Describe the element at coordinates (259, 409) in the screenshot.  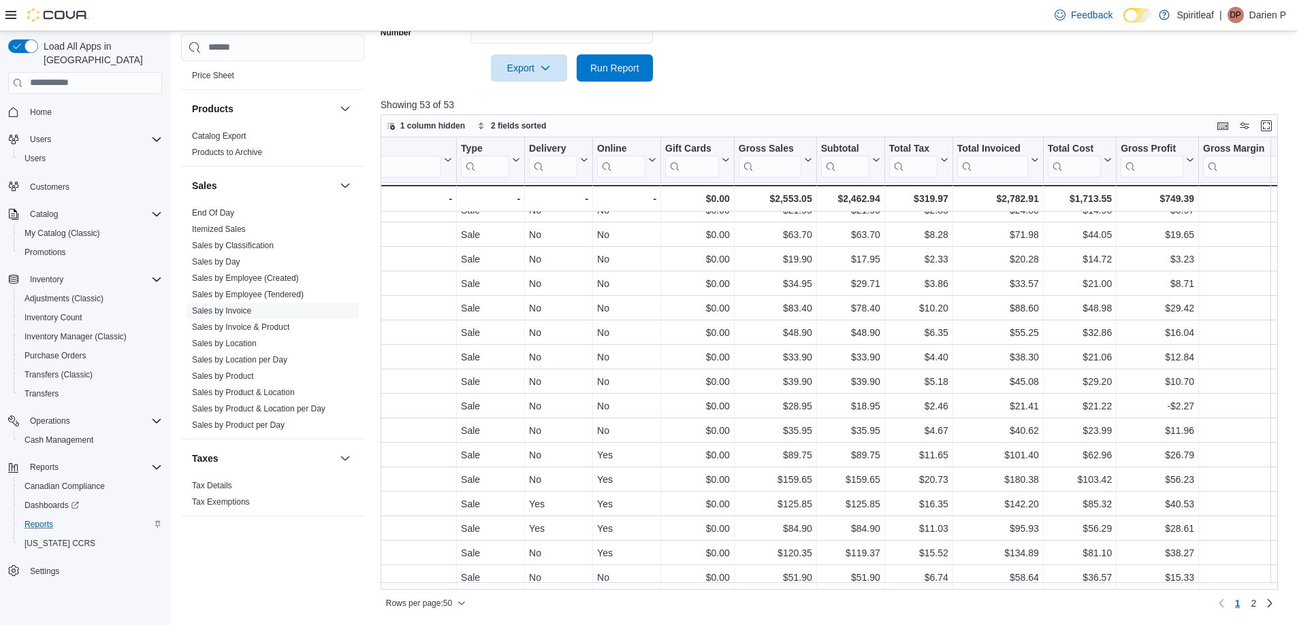
I see `a: Sales by Product & Location per Day` at that location.